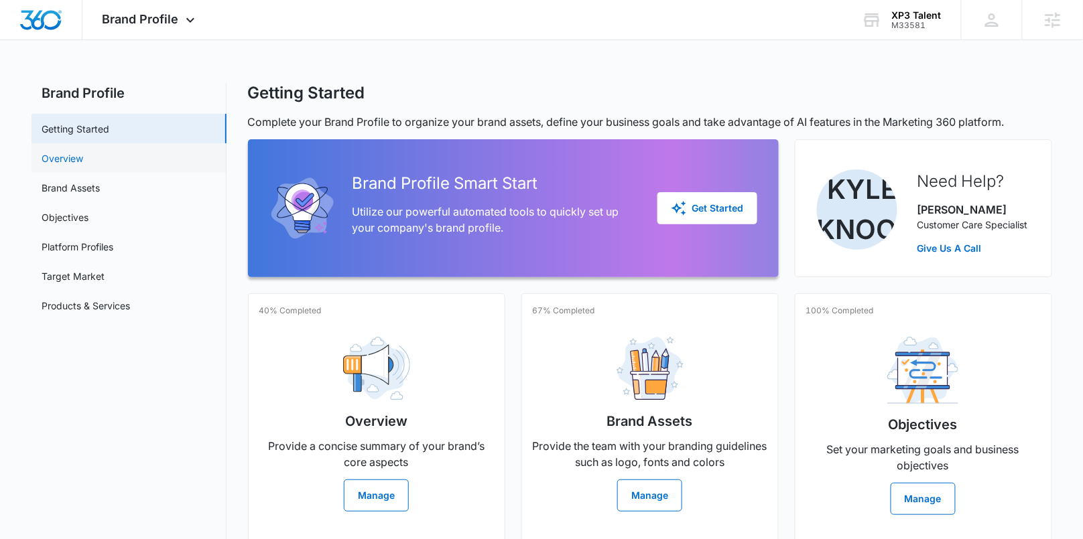  What do you see at coordinates (972, 248) in the screenshot?
I see `a: Give Us A Call` at bounding box center [972, 248].